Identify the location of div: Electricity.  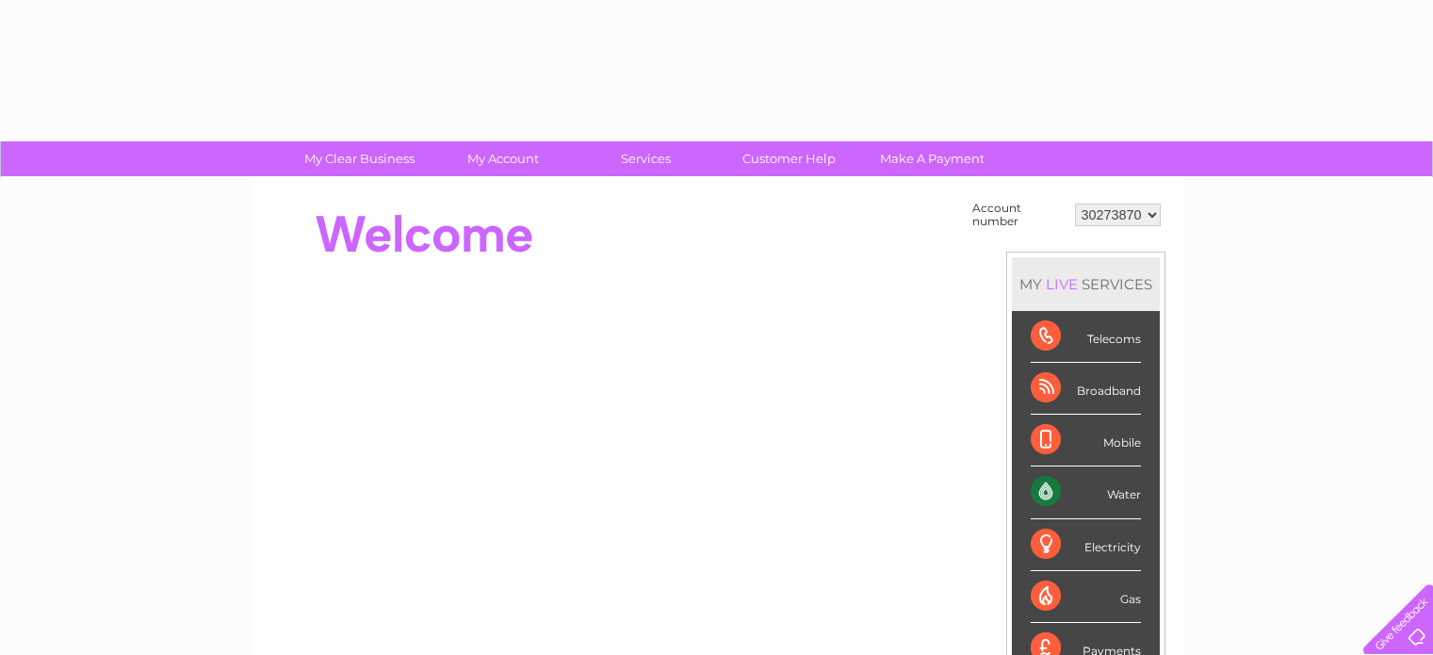
(1085, 545).